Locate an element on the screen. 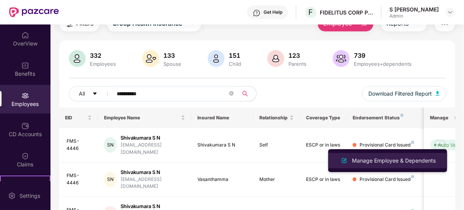  div: FIDELITUS CORP PROPERTY SERVICES PRIVATE LIMITED is located at coordinates (346, 12).